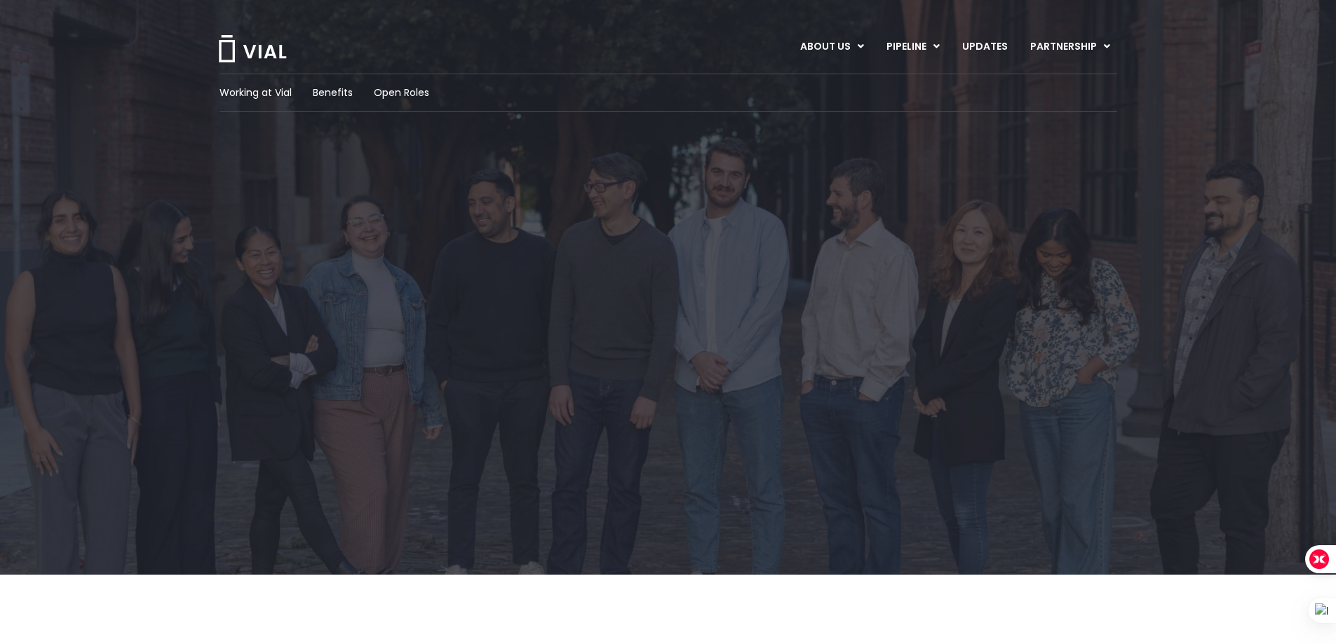 This screenshot has width=1336, height=644. Describe the element at coordinates (401, 93) in the screenshot. I see `a: Open Roles` at that location.